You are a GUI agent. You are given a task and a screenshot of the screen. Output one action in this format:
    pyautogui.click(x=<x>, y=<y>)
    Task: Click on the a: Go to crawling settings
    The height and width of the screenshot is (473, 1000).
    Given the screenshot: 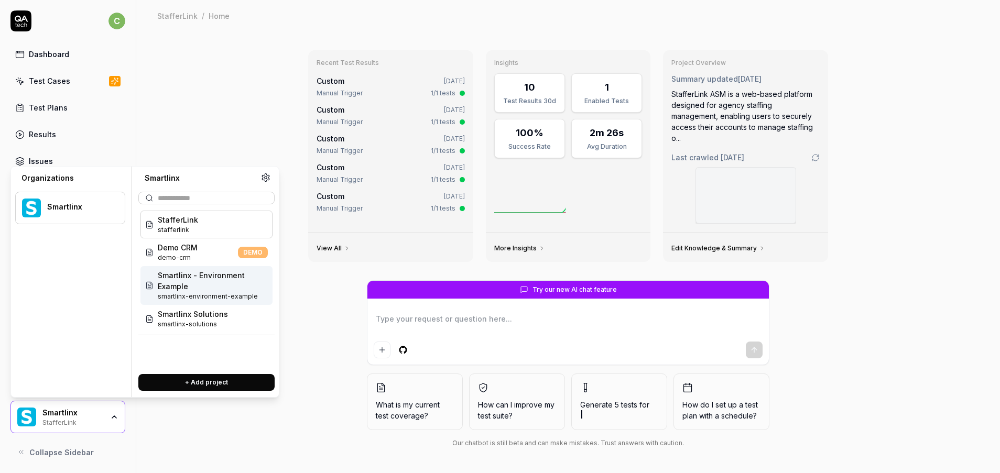 What is the action you would take?
    pyautogui.click(x=815, y=158)
    